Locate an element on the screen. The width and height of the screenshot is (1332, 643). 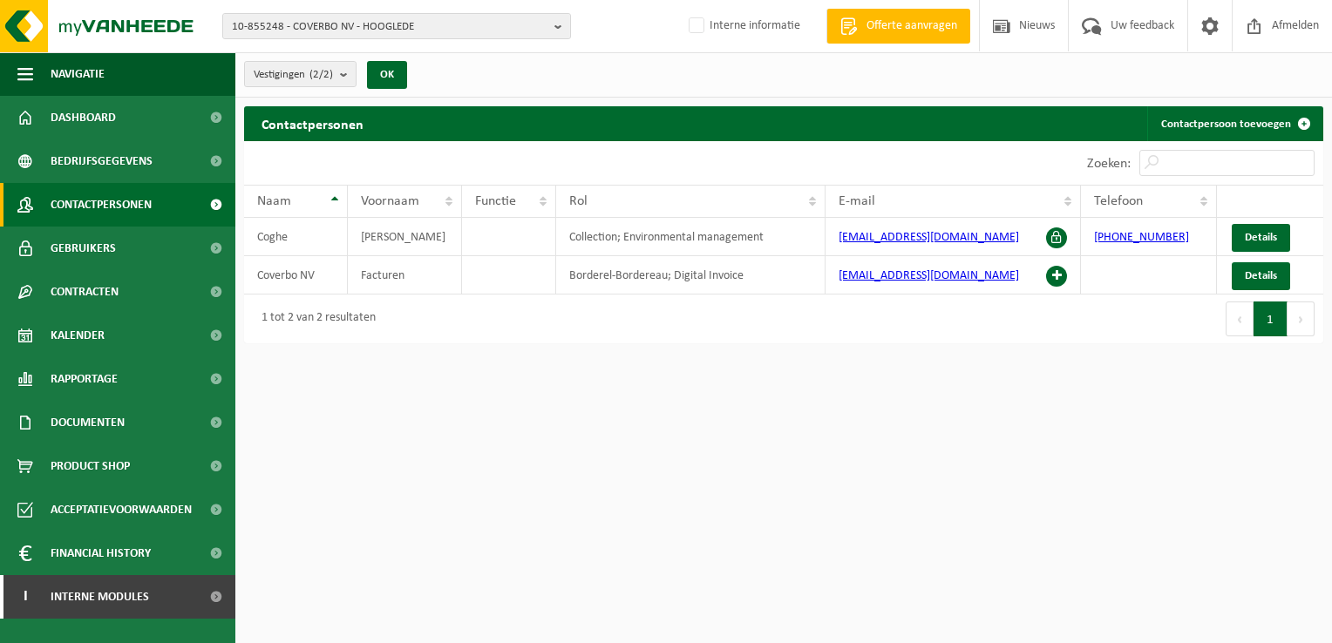
a: Contactpersoon toevoegen is located at coordinates (1234, 124).